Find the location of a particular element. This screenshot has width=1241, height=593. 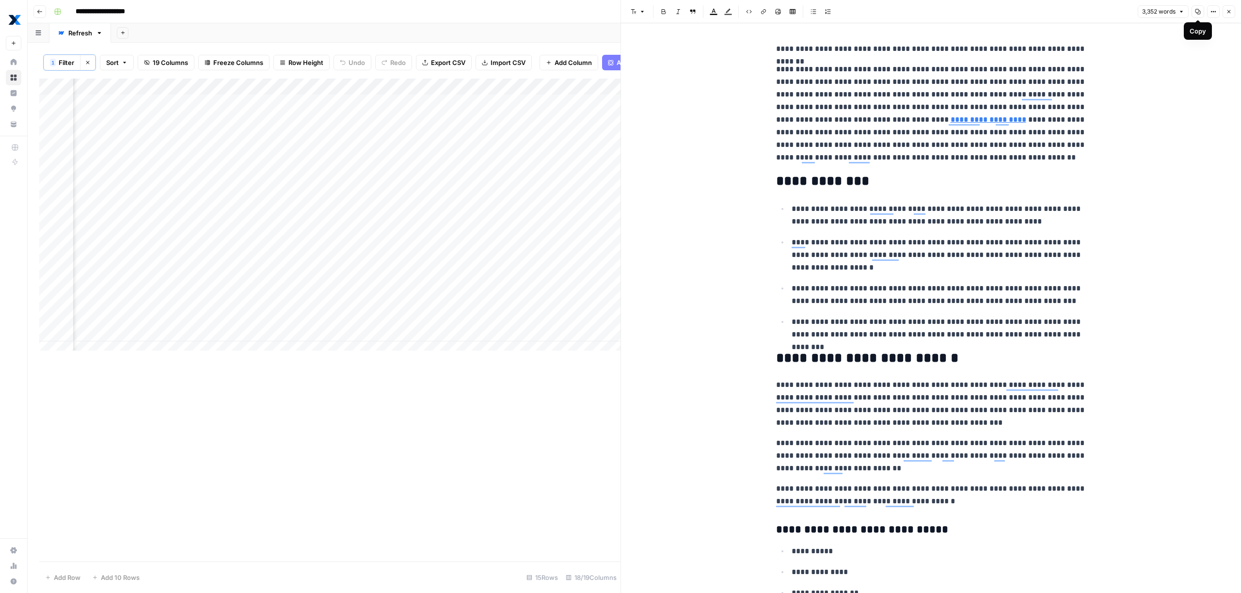

span: Add 10 Rows is located at coordinates (120, 577).